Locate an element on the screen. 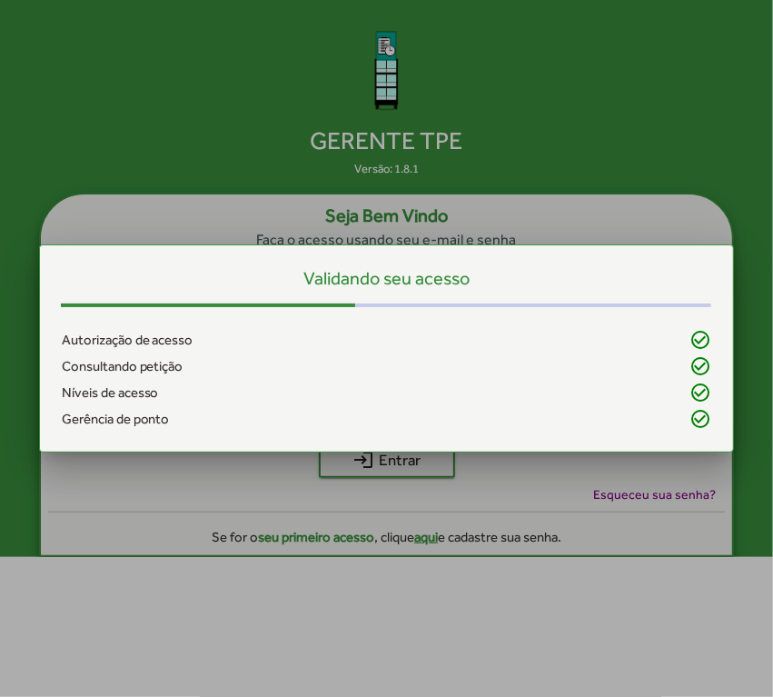 The image size is (773, 697). span: Gerência de ponto is located at coordinates (115, 419).